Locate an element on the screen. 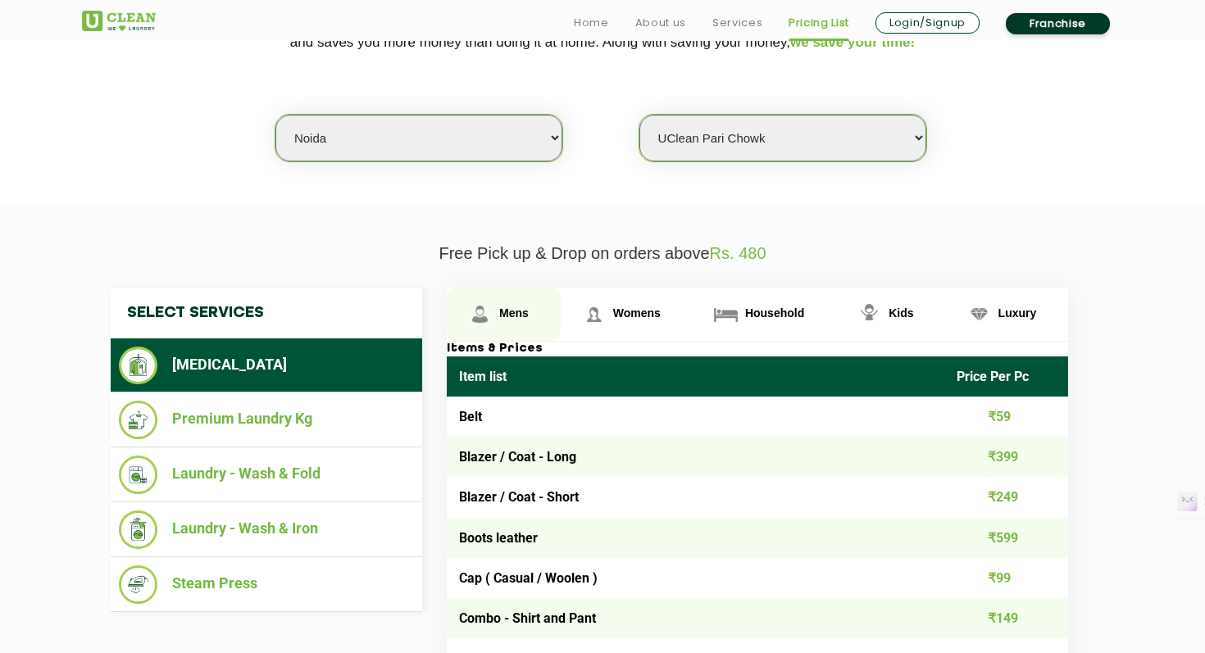  h4: Select Services is located at coordinates (266, 313).